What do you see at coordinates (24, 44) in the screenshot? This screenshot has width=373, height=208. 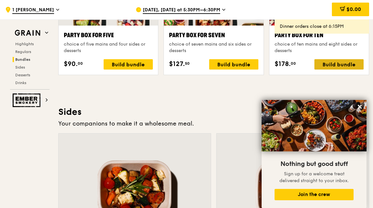 I see `span: Highlights` at bounding box center [24, 44].